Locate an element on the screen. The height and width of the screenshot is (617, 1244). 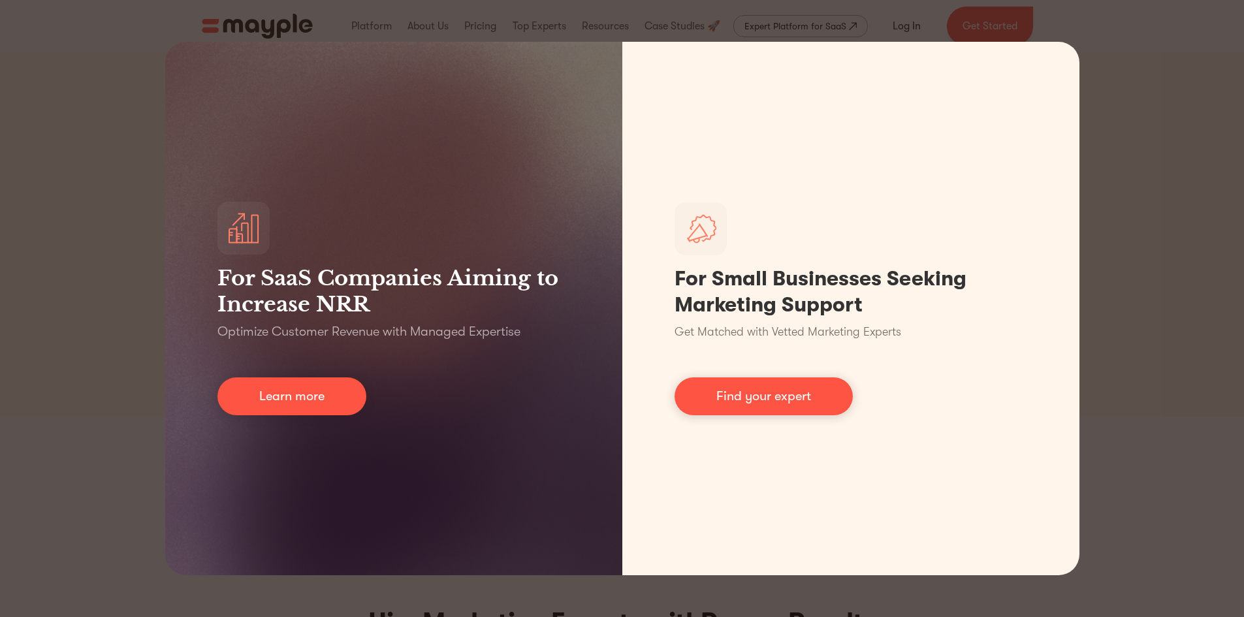
a: Learn more is located at coordinates (292, 396).